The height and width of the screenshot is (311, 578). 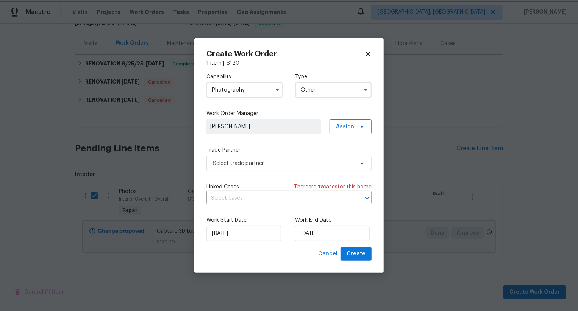 What do you see at coordinates (328, 254) in the screenshot?
I see `span: Cancel` at bounding box center [328, 254].